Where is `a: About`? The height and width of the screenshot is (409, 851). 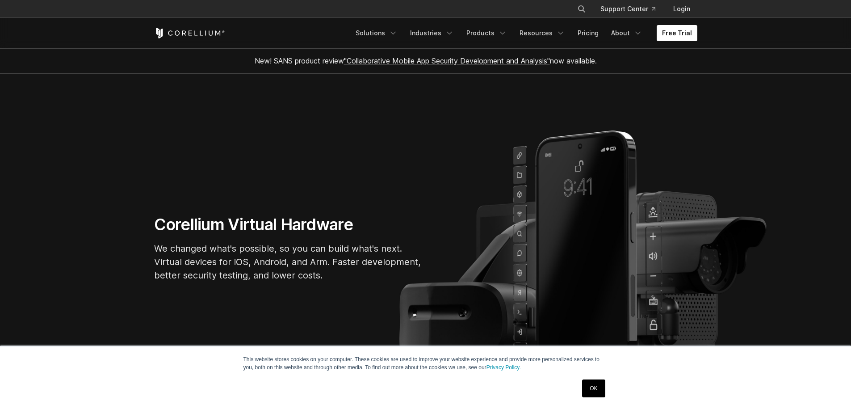
a: About is located at coordinates (627, 33).